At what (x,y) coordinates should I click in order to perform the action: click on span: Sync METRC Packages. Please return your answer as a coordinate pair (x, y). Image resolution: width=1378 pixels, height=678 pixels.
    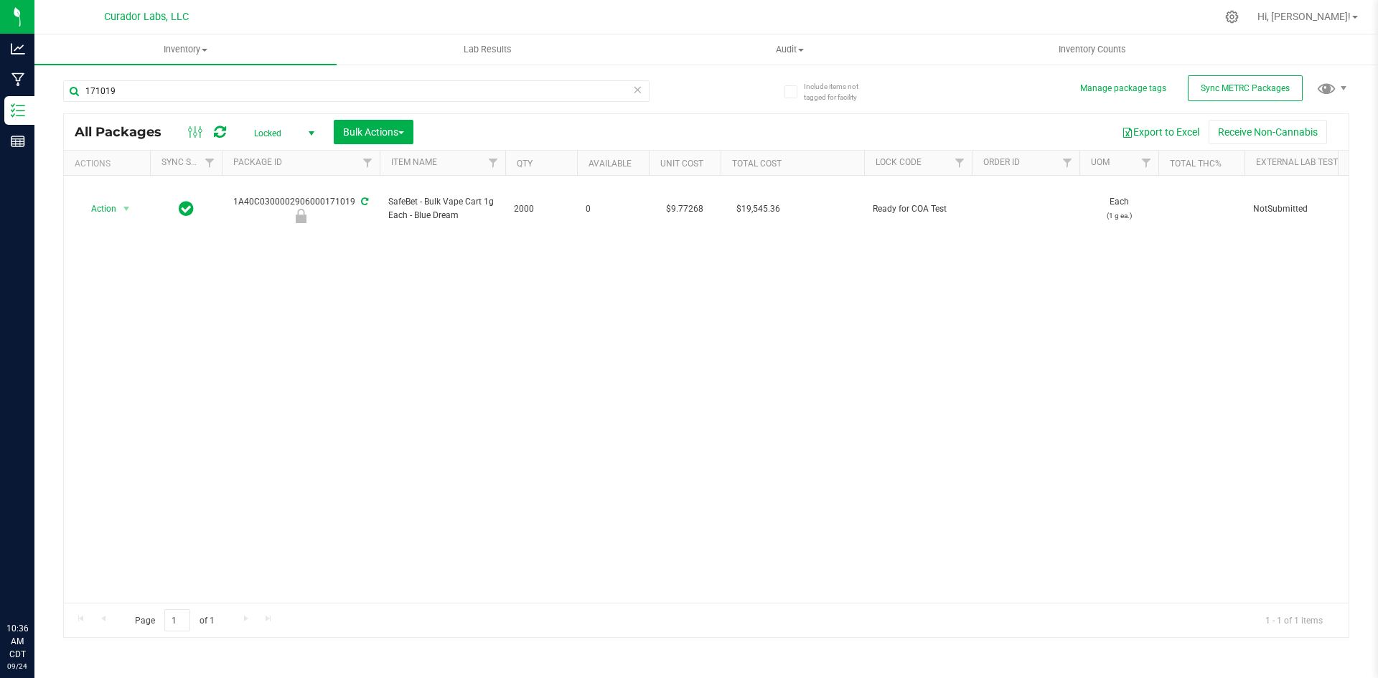
    Looking at the image, I should click on (1245, 88).